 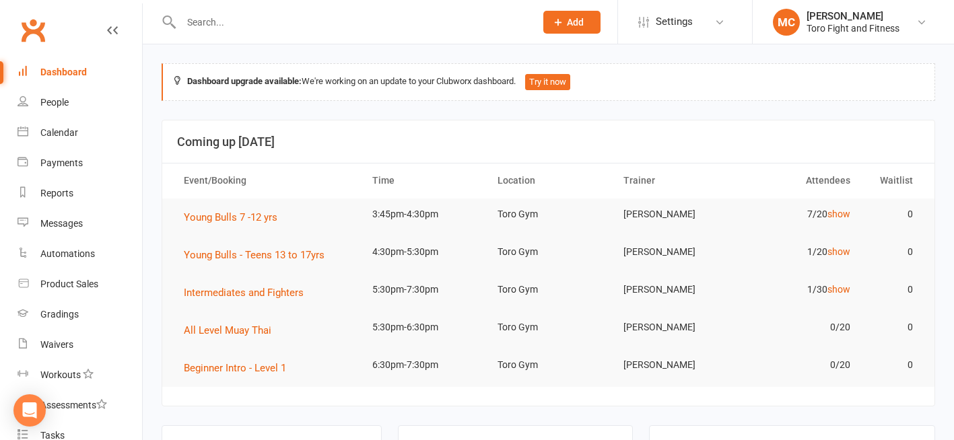 I want to click on button: Add, so click(x=572, y=22).